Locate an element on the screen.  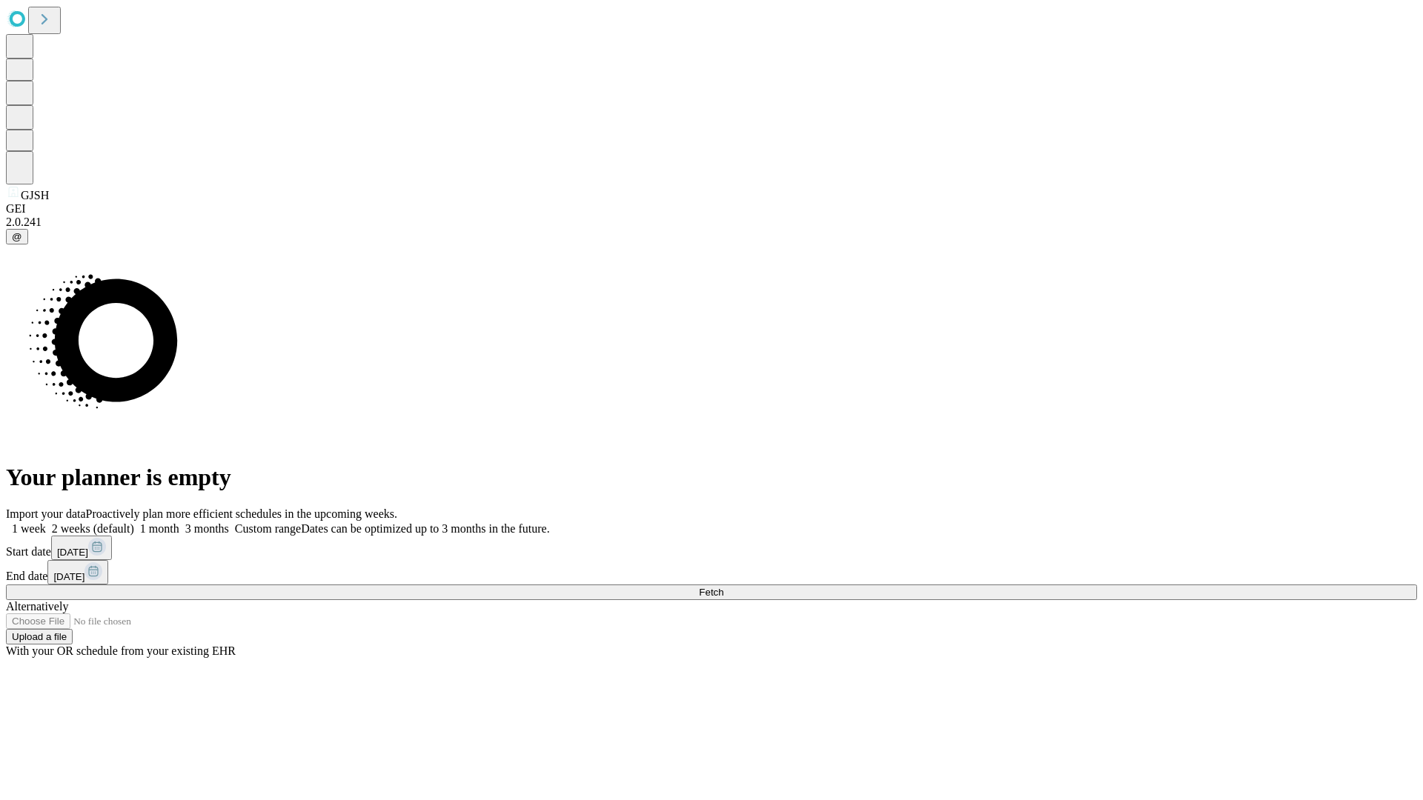
span: Dates can be optimized up to 3 months in the future. is located at coordinates (425, 528).